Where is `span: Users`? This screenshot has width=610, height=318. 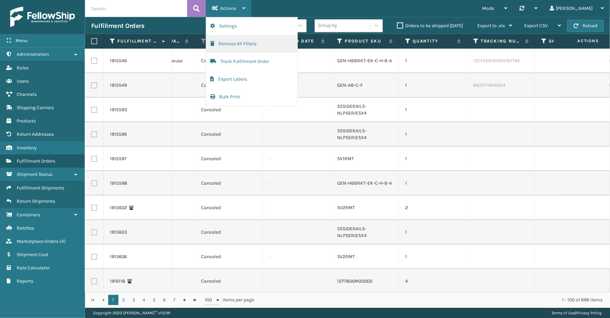 span: Users is located at coordinates (22, 81).